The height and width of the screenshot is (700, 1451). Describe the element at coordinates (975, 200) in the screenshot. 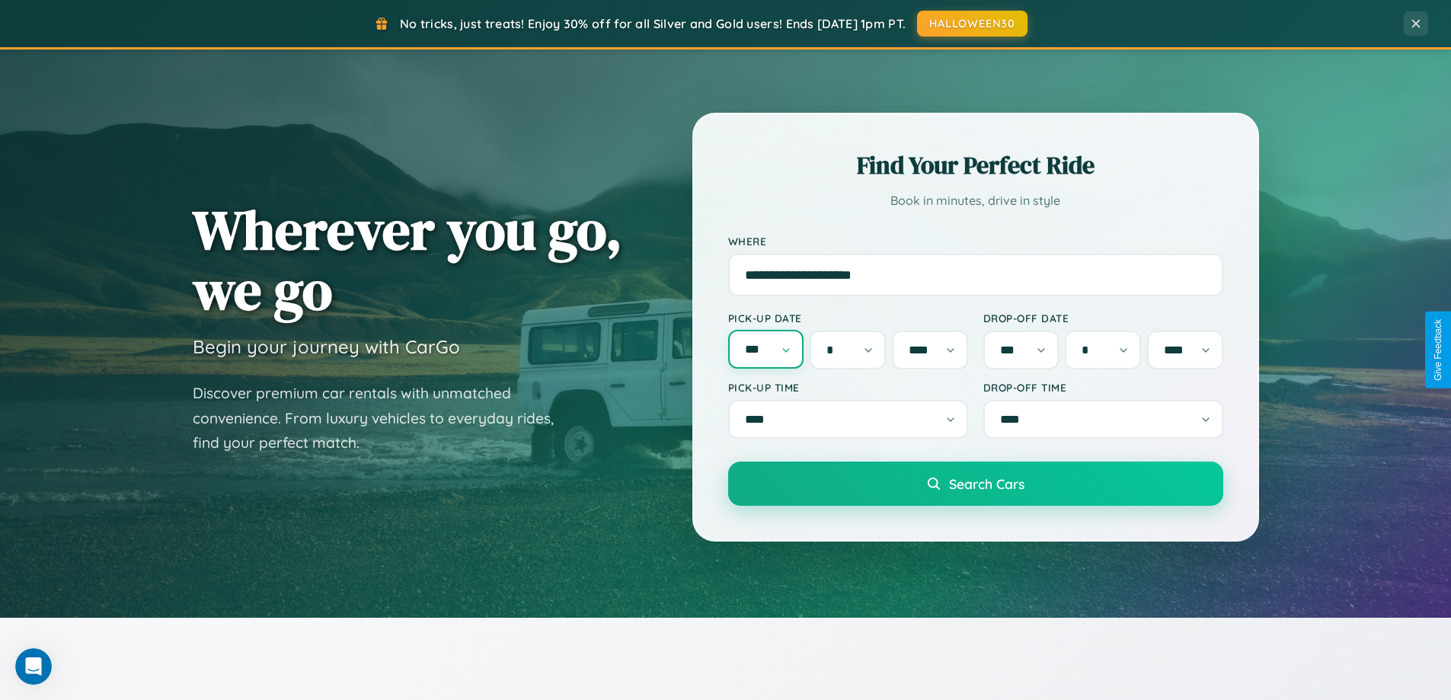

I see `p: Book in minutes, drive in style` at that location.